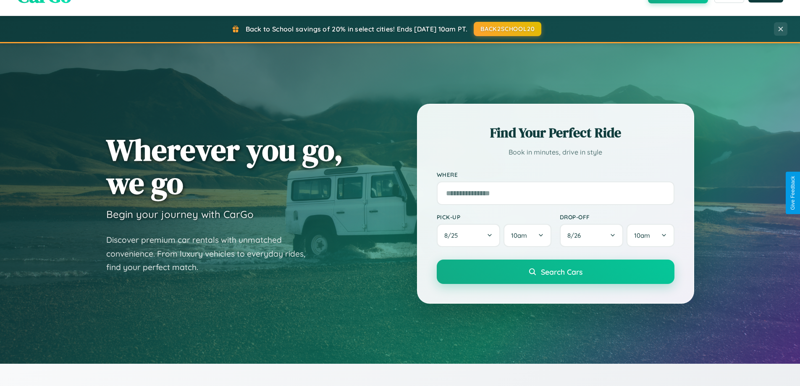  What do you see at coordinates (793, 193) in the screenshot?
I see `div: Give Feedback` at bounding box center [793, 193].